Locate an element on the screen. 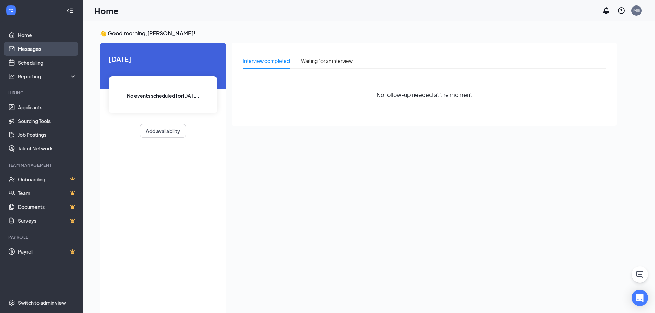 The height and width of the screenshot is (313, 655). div: Interview completed is located at coordinates (266, 61).